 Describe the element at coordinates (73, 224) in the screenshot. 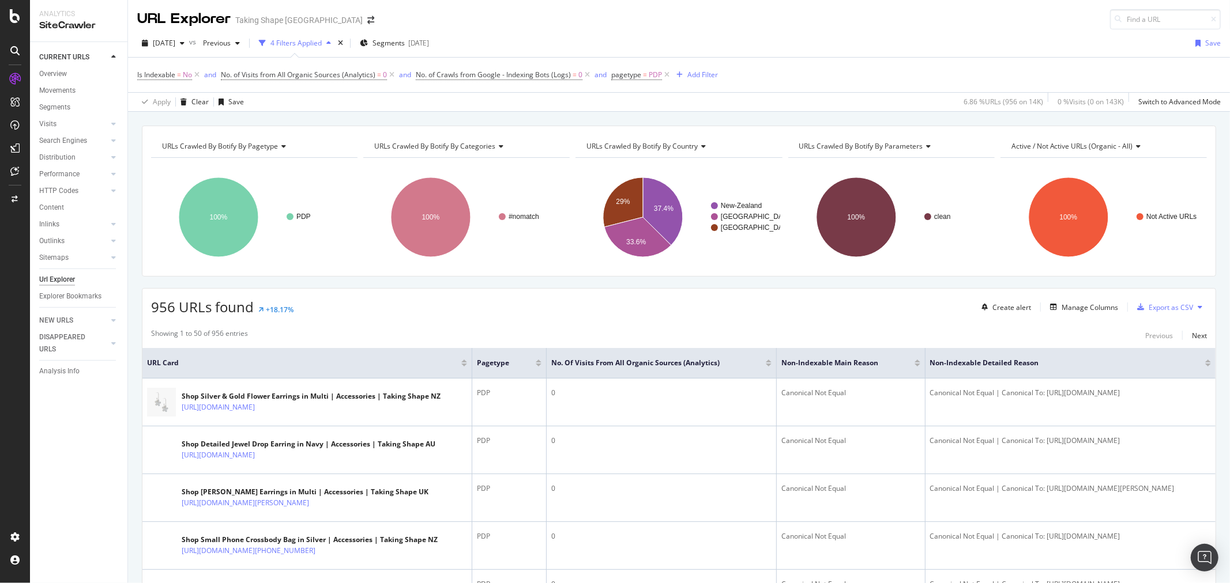

I see `a: Inlinks` at that location.